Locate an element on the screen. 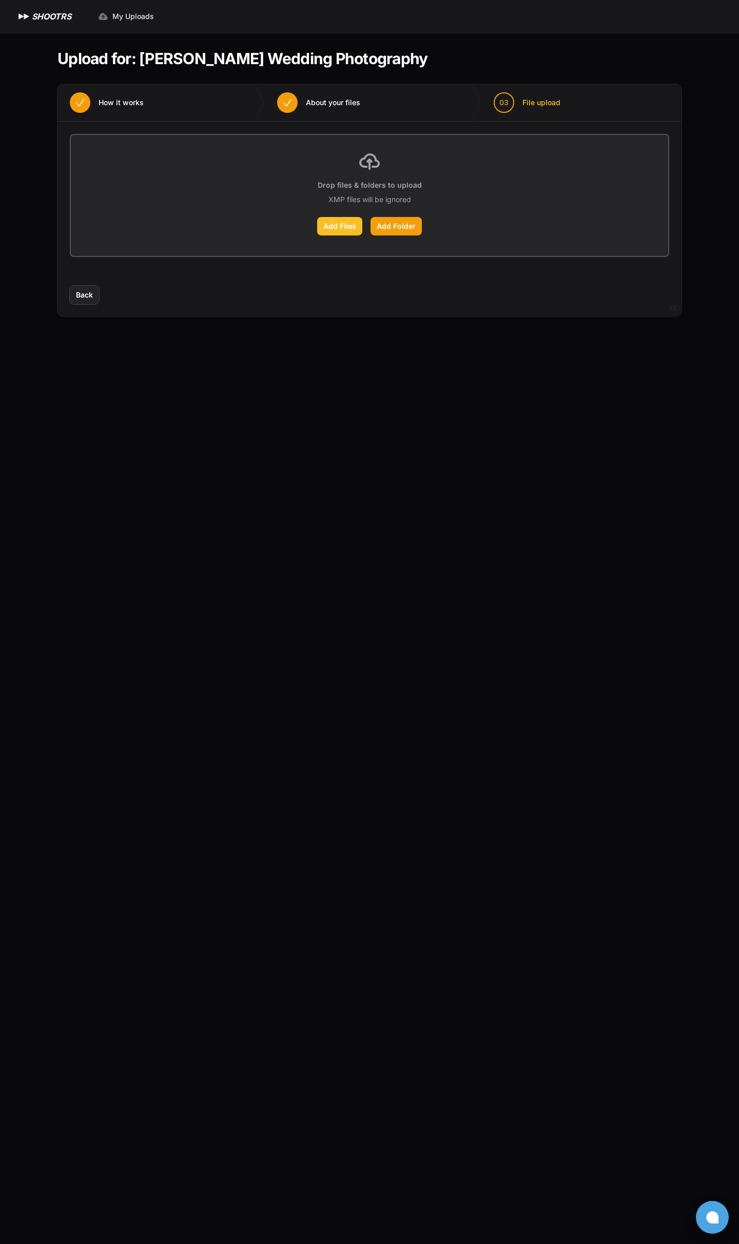  span: 03 is located at coordinates (504, 103).